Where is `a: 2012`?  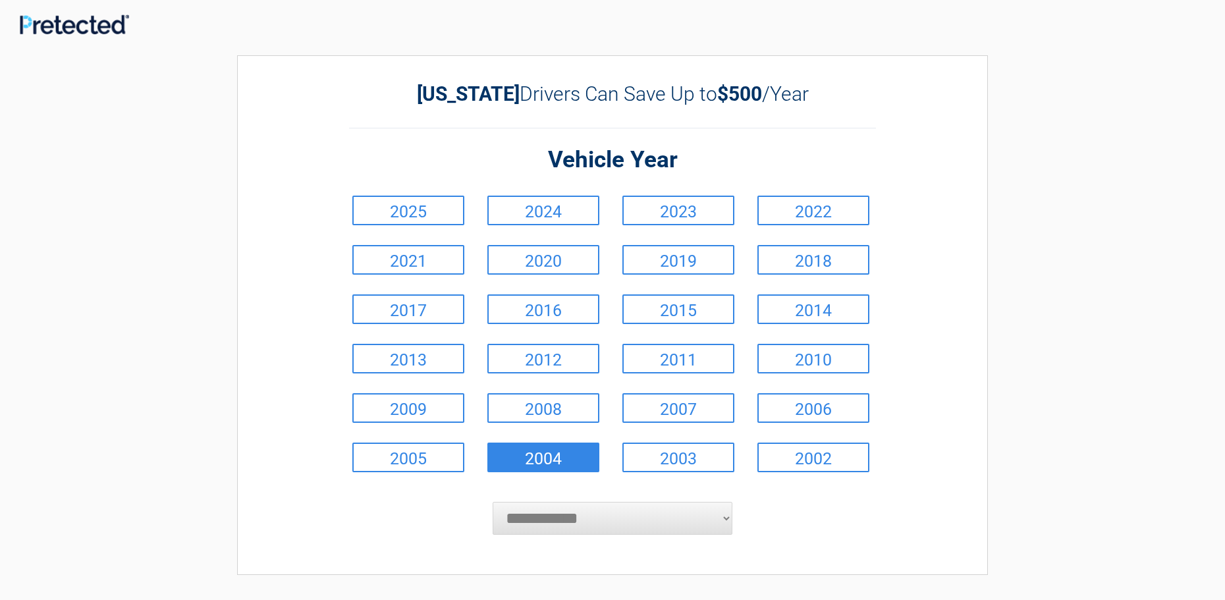 a: 2012 is located at coordinates (544, 358).